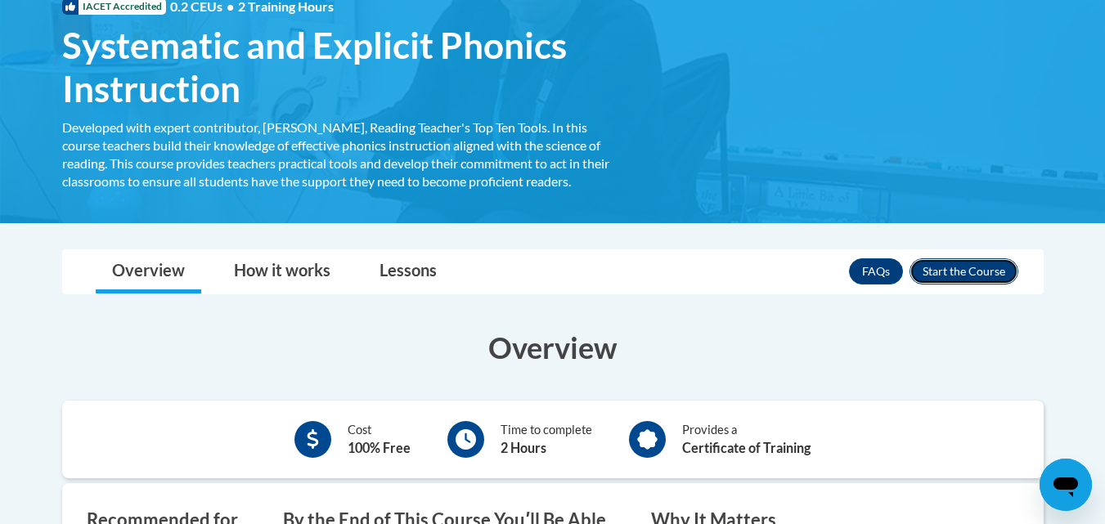 The width and height of the screenshot is (1105, 524). I want to click on div: Time to complete, so click(546, 439).